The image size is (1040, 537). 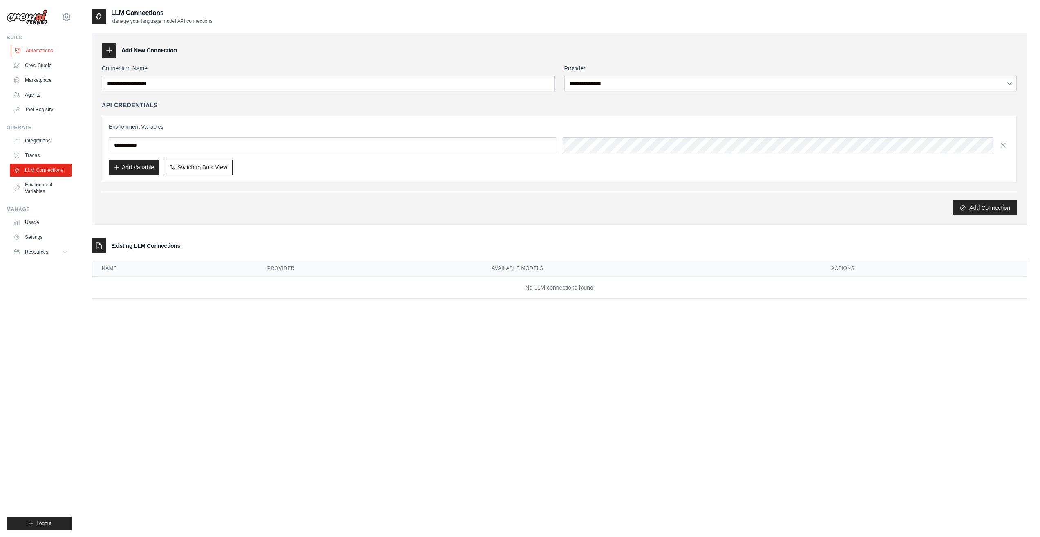 I want to click on th: Available Models, so click(x=652, y=268).